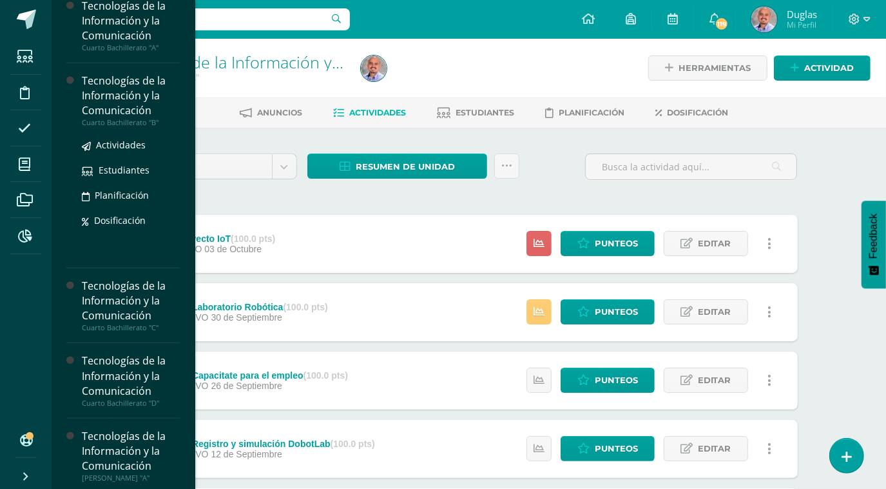 Image resolution: width=886 pixels, height=489 pixels. What do you see at coordinates (271, 113) in the screenshot?
I see `a: Anuncios` at bounding box center [271, 113].